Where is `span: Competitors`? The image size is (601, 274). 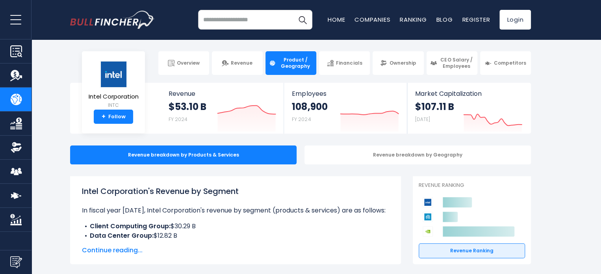
span: Competitors is located at coordinates (510, 63).